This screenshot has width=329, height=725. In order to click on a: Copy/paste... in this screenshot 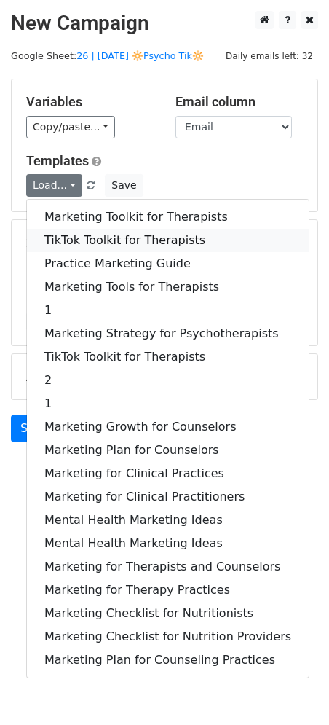, I will do `click(71, 127)`.